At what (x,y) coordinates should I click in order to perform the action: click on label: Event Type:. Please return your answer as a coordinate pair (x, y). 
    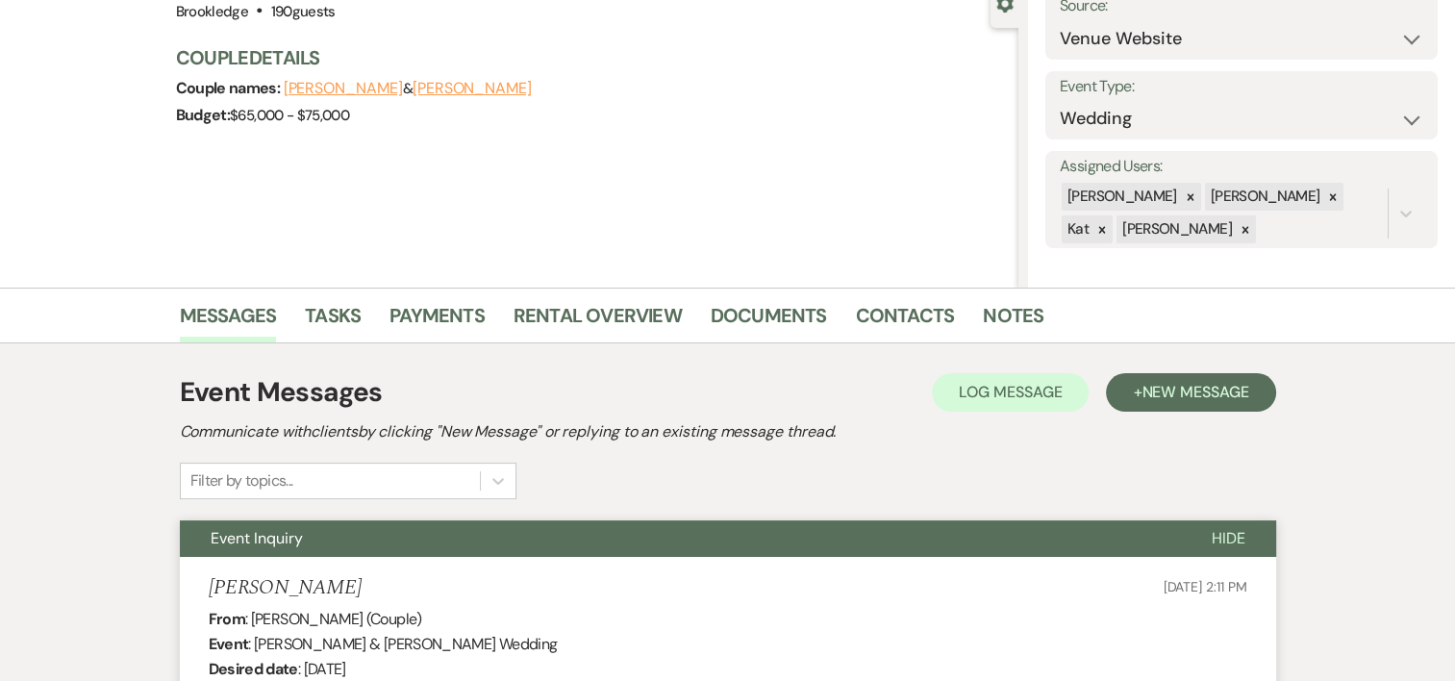
    Looking at the image, I should click on (1242, 87).